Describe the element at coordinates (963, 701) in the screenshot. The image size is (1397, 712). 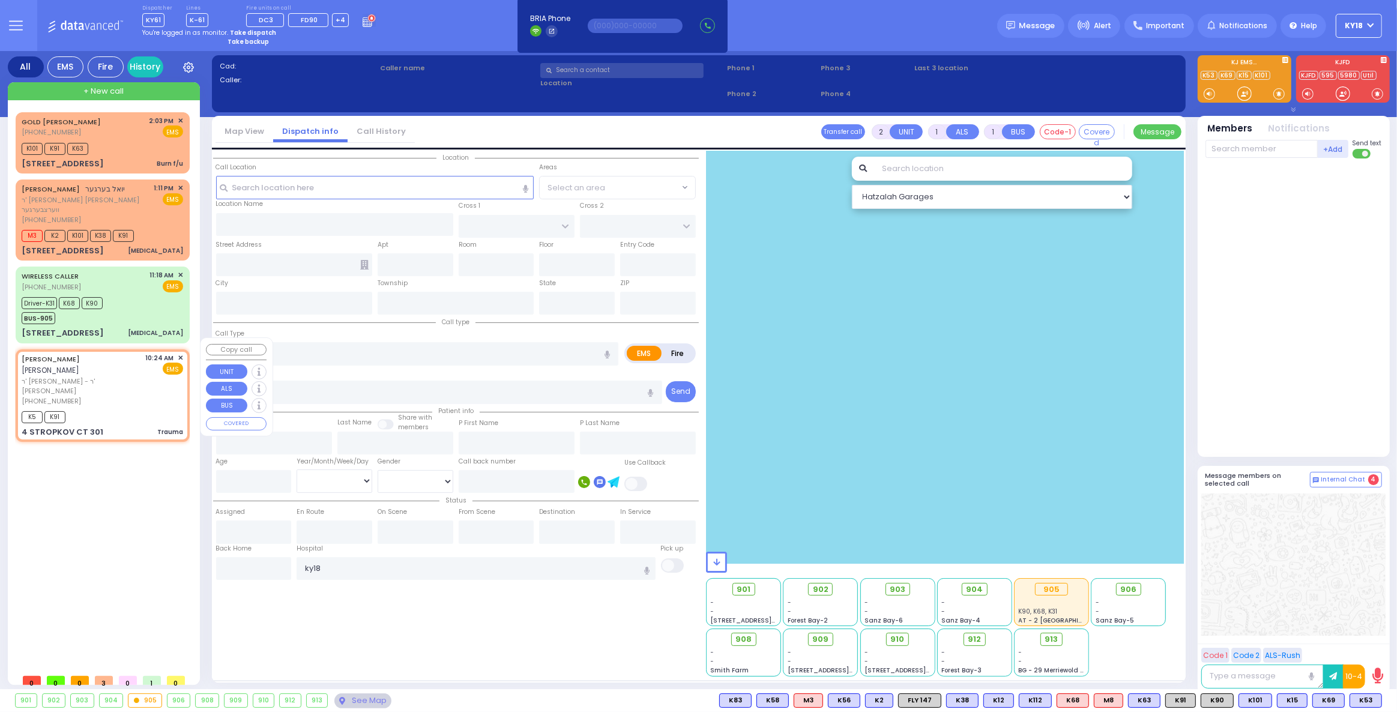
I see `div: K38` at that location.